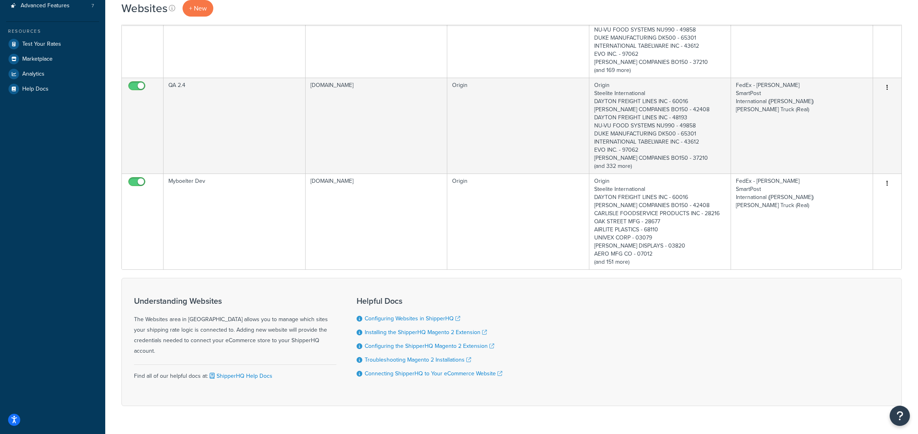 This screenshot has height=434, width=918. Describe the element at coordinates (434, 374) in the screenshot. I see `a: Connecting ShipperHQ to Your eCommerce Website` at that location.